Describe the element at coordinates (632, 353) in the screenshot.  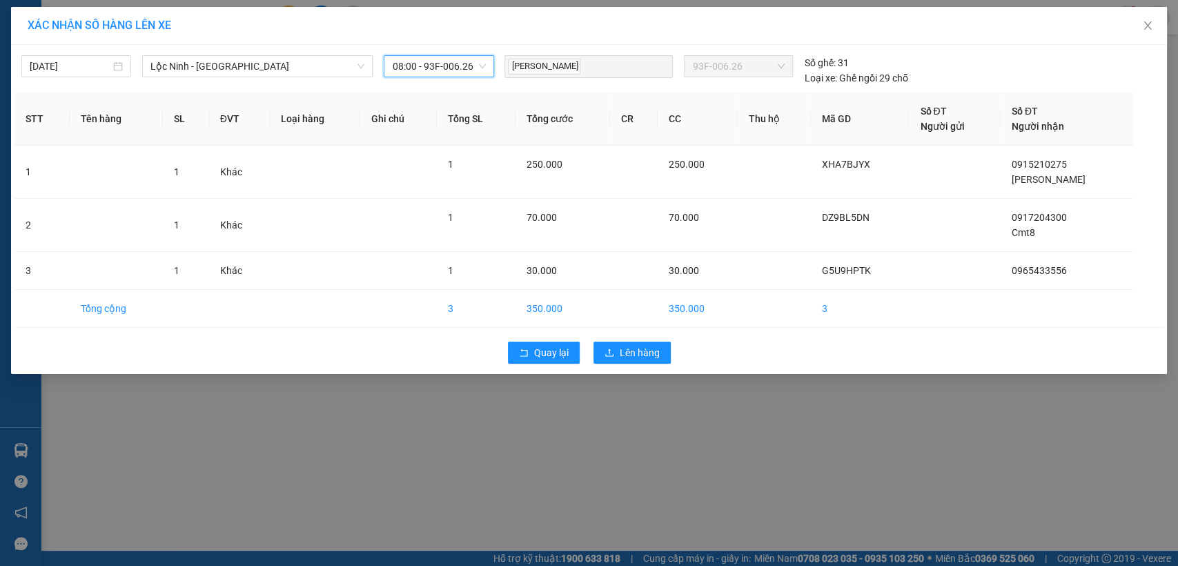
I see `button: uploadLên hàng` at that location.